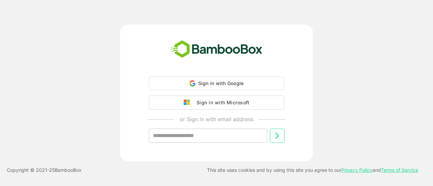 This screenshot has width=433, height=186. Describe the element at coordinates (188, 103) in the screenshot. I see `img: google` at that location.